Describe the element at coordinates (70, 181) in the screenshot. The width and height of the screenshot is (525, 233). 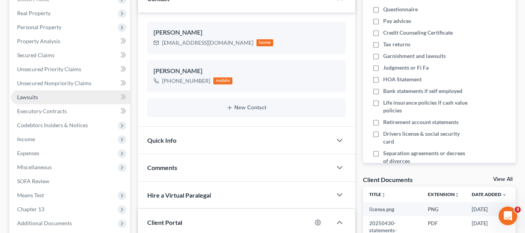
I see `a: SOFA Review` at that location.